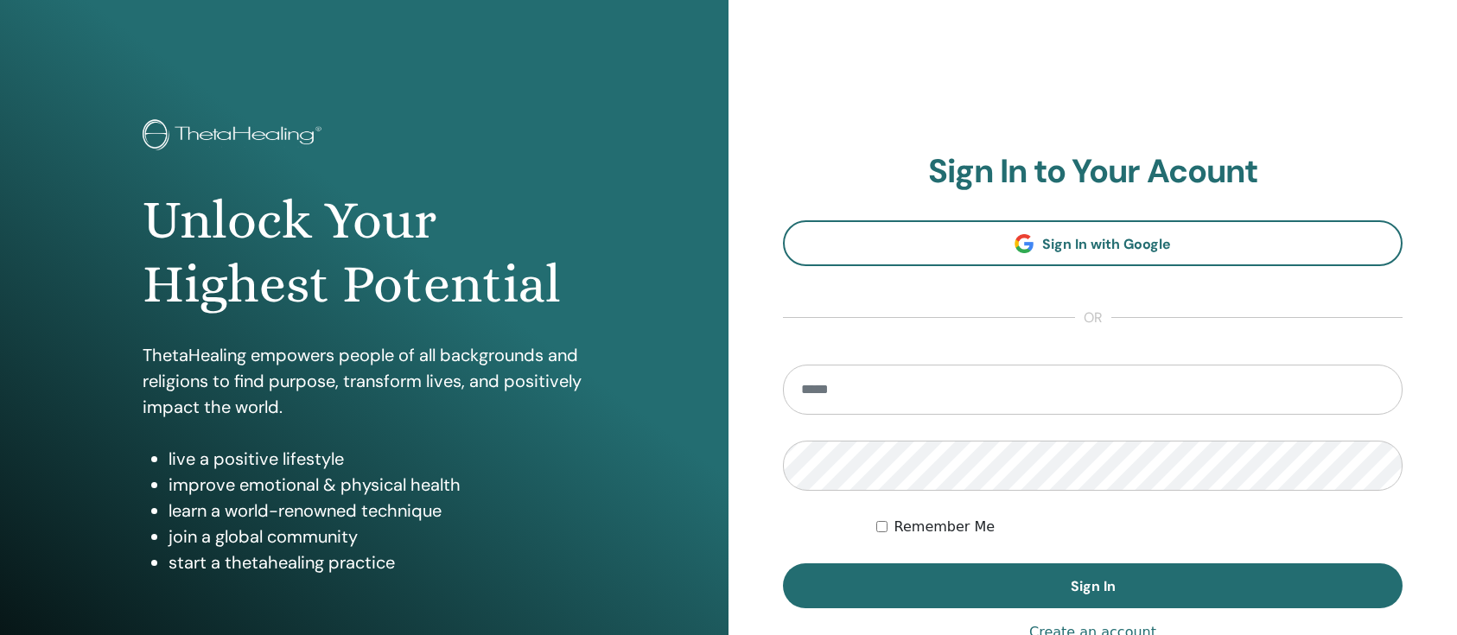 The width and height of the screenshot is (1457, 635). Describe the element at coordinates (377, 485) in the screenshot. I see `li: improve emotional & physical health` at that location.